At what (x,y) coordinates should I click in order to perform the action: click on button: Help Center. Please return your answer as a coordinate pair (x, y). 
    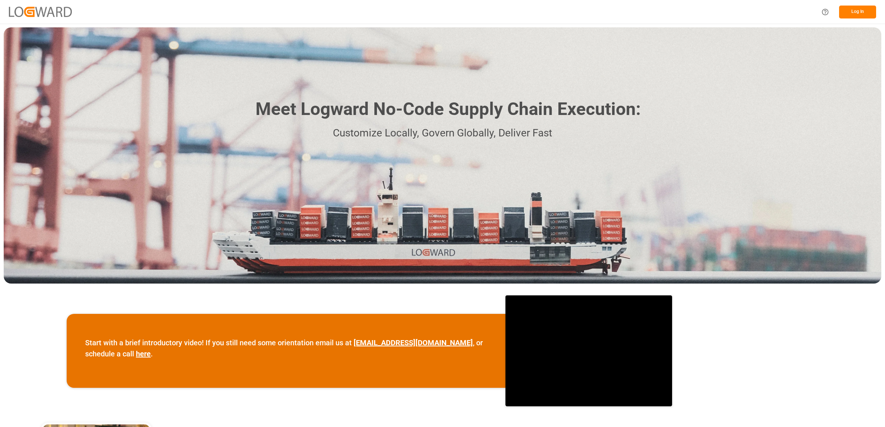
    Looking at the image, I should click on (825, 12).